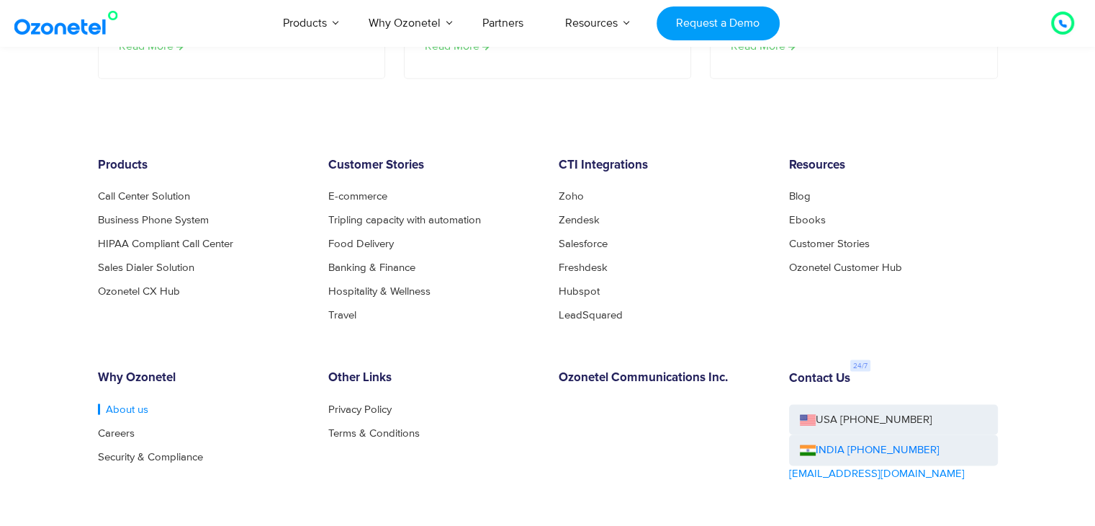 The height and width of the screenshot is (526, 1095). Describe the element at coordinates (829, 243) in the screenshot. I see `a: Customer Stories` at that location.